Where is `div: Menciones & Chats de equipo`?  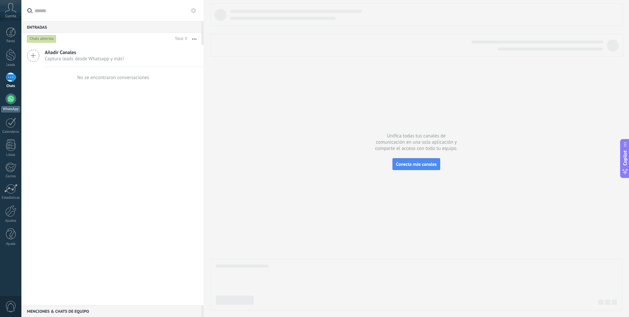 div: Menciones & Chats de equipo is located at coordinates (111, 311).